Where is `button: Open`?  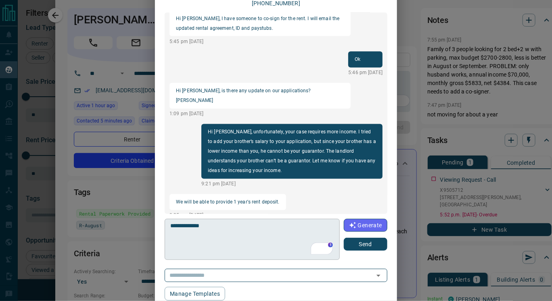 button: Open is located at coordinates (378, 276).